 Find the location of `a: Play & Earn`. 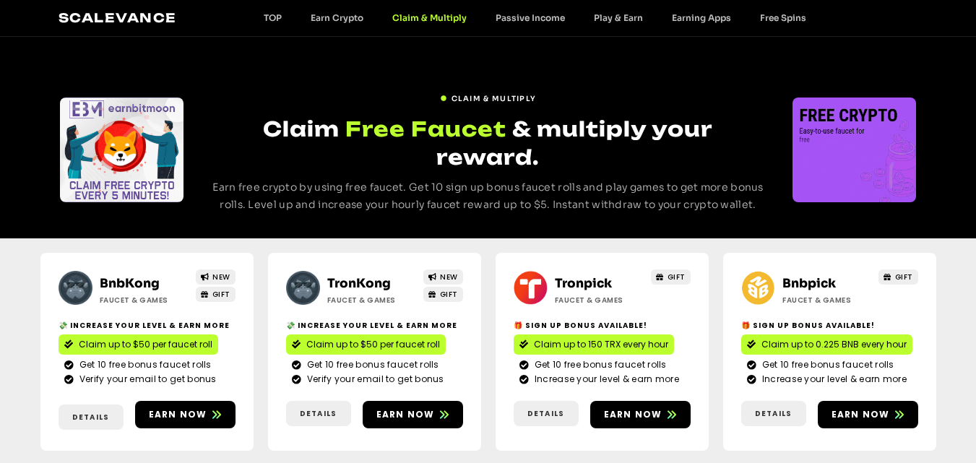

a: Play & Earn is located at coordinates (618, 17).